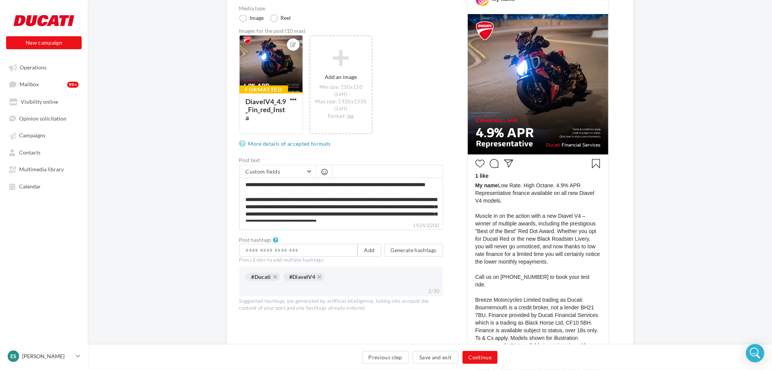 This screenshot has height=370, width=772. What do you see at coordinates (304, 277) in the screenshot?
I see `div: #DiavelV4` at bounding box center [304, 277].